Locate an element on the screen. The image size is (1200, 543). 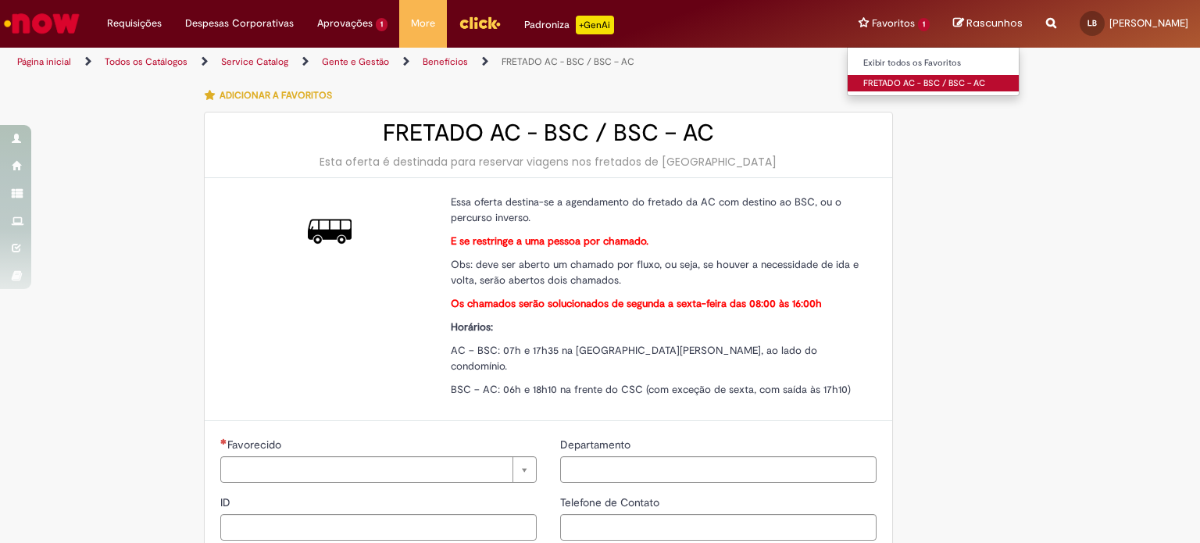
a: Rascunhos is located at coordinates (987, 23).